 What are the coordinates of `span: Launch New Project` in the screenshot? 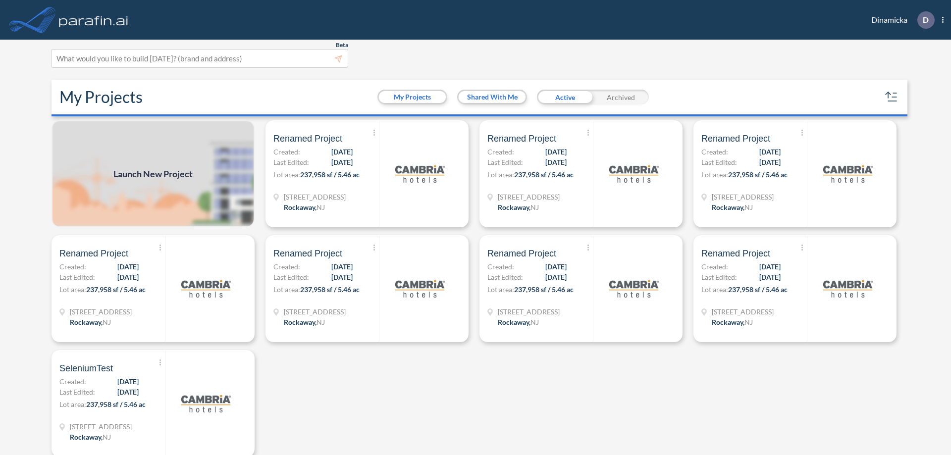 It's located at (153, 174).